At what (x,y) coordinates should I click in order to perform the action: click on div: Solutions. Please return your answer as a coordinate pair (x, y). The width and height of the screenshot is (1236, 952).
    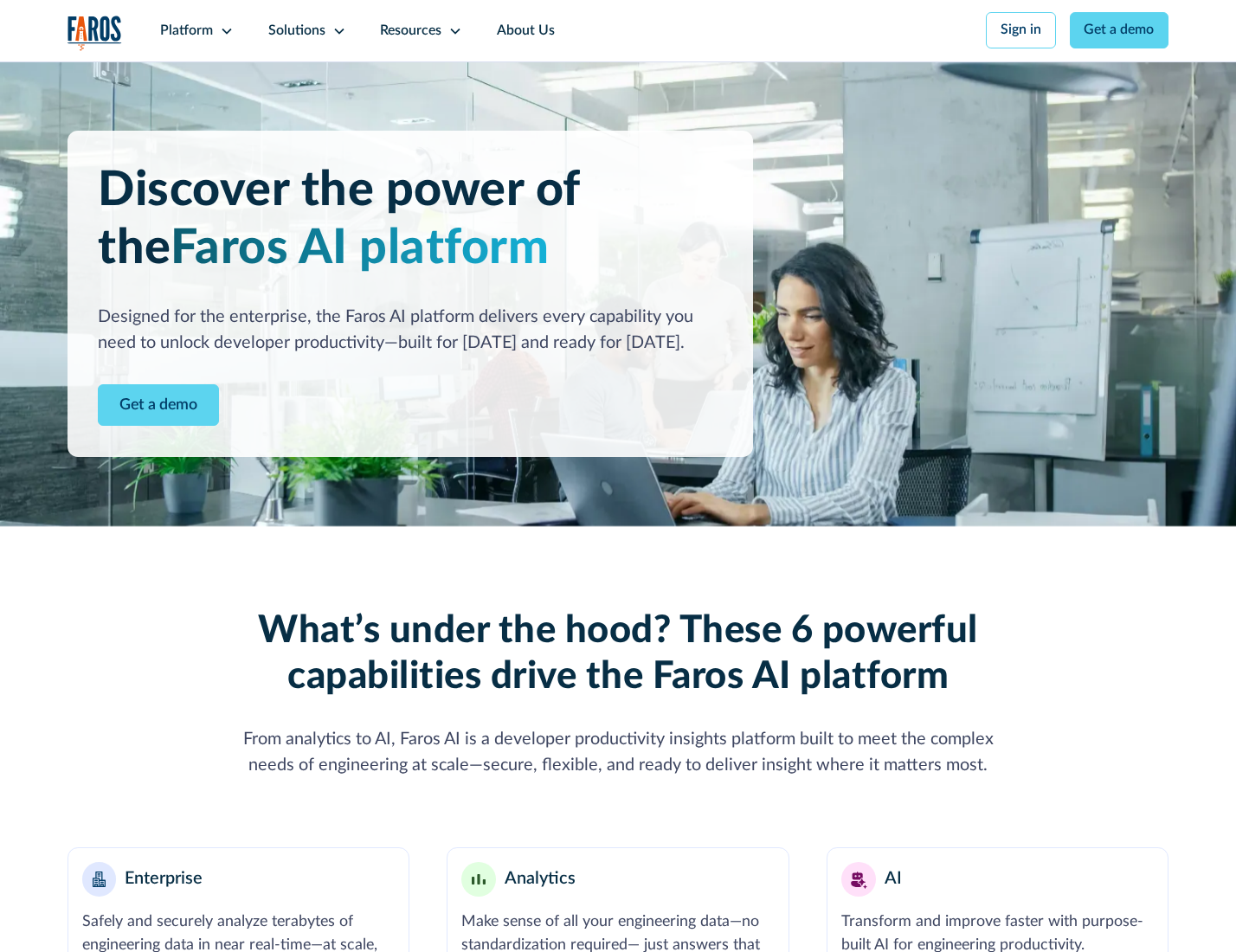
    Looking at the image, I should click on (297, 31).